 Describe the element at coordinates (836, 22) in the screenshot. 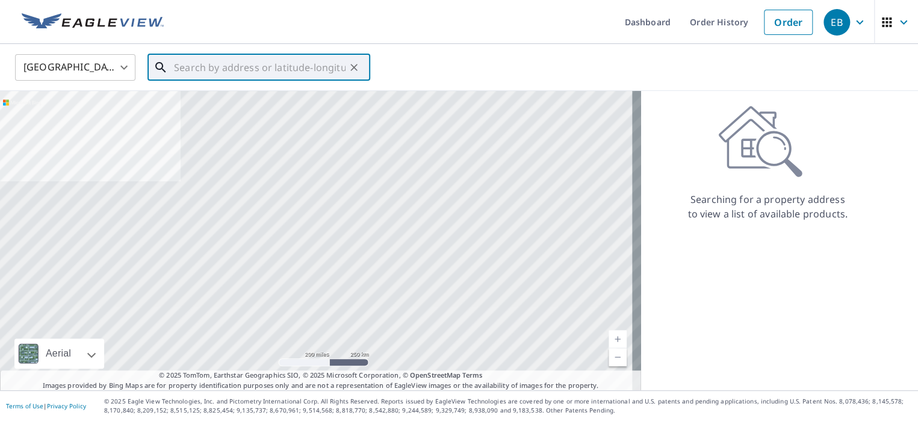

I see `div: EB` at that location.